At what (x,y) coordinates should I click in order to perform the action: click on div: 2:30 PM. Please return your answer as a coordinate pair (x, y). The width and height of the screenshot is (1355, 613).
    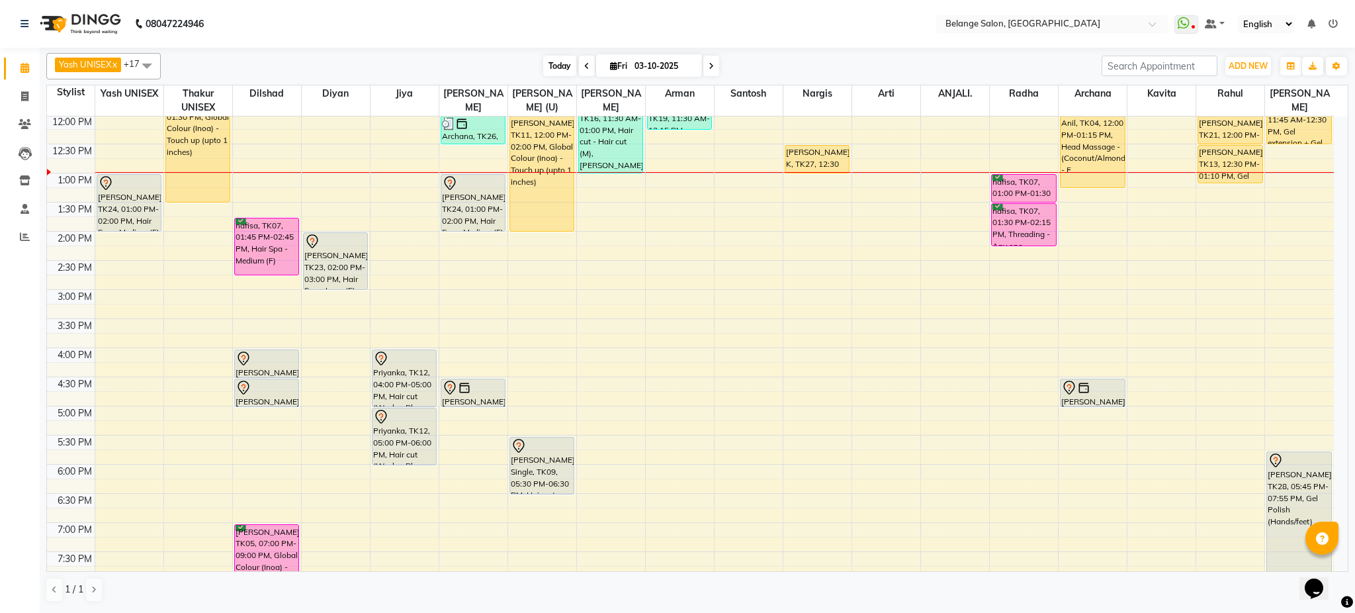
    Looking at the image, I should click on (75, 267).